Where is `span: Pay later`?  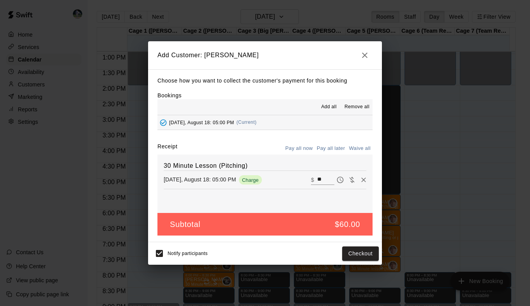
span: Pay later is located at coordinates (340, 179).